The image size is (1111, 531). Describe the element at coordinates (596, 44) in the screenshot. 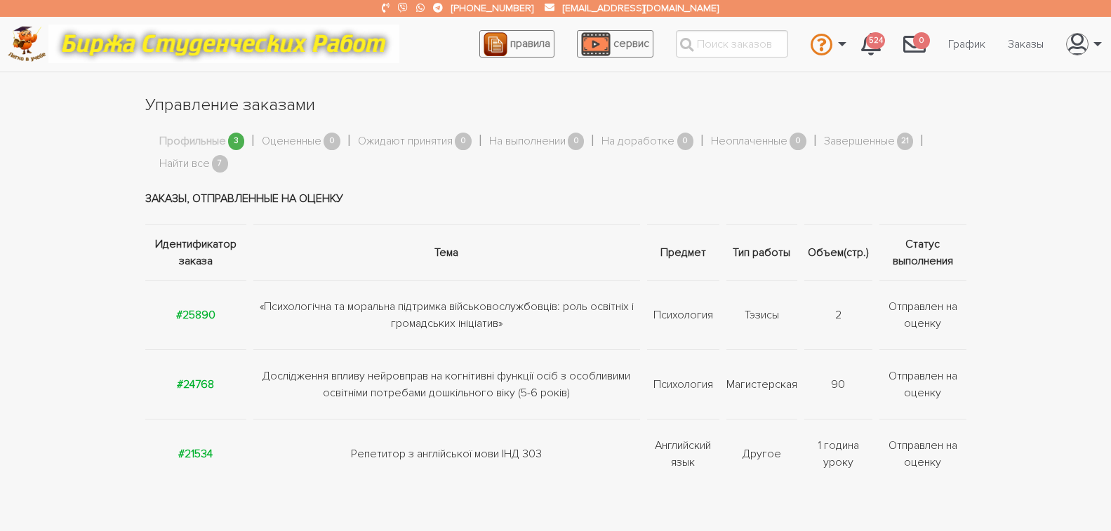

I see `img: play_icon-49f7f135c9dc9a03216cfdbccbe1e3994649169d890fb554cedf0eac35a01ba8.png` at that location.